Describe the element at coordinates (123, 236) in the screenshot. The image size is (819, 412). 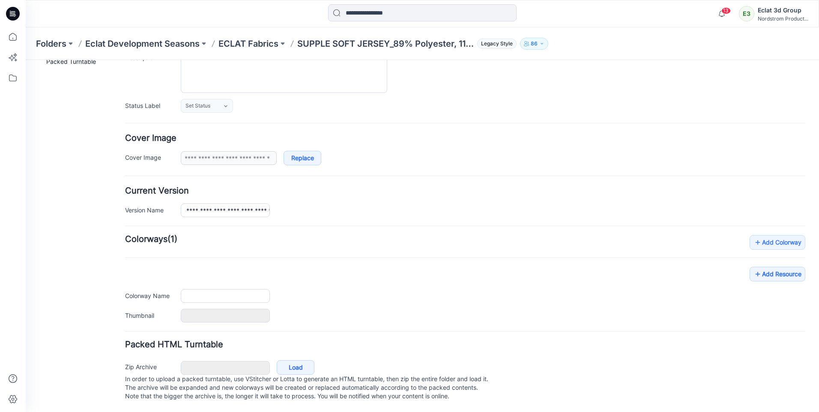
I see `label: Colorway Name` at that location.